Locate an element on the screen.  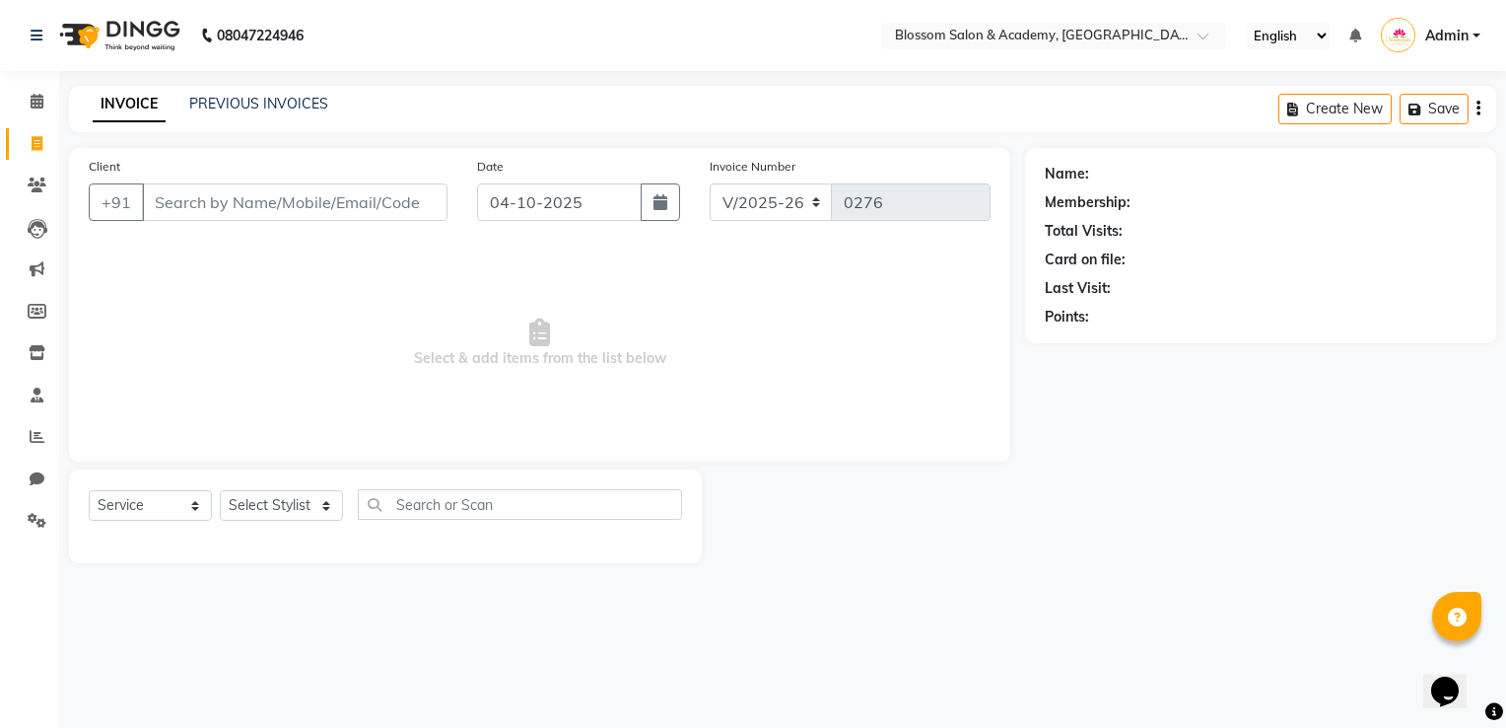
label: Invoice Number is located at coordinates (752, 167).